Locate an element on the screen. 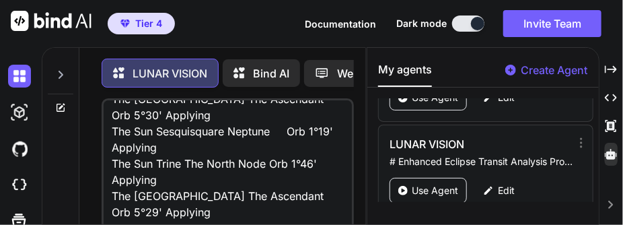  span: Tier 4 is located at coordinates (149, 24).